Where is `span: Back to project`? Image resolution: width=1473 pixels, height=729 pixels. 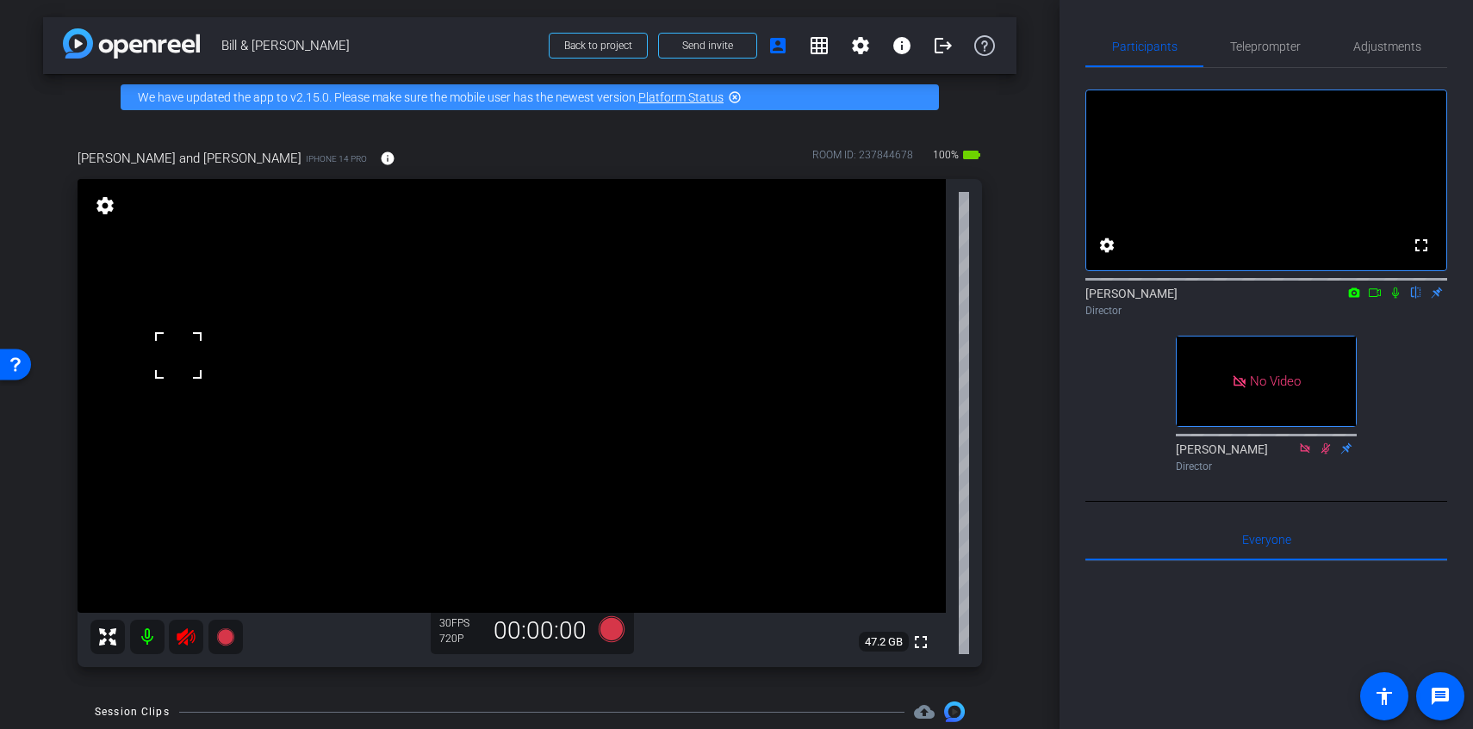
span: Back to project is located at coordinates (598, 46).